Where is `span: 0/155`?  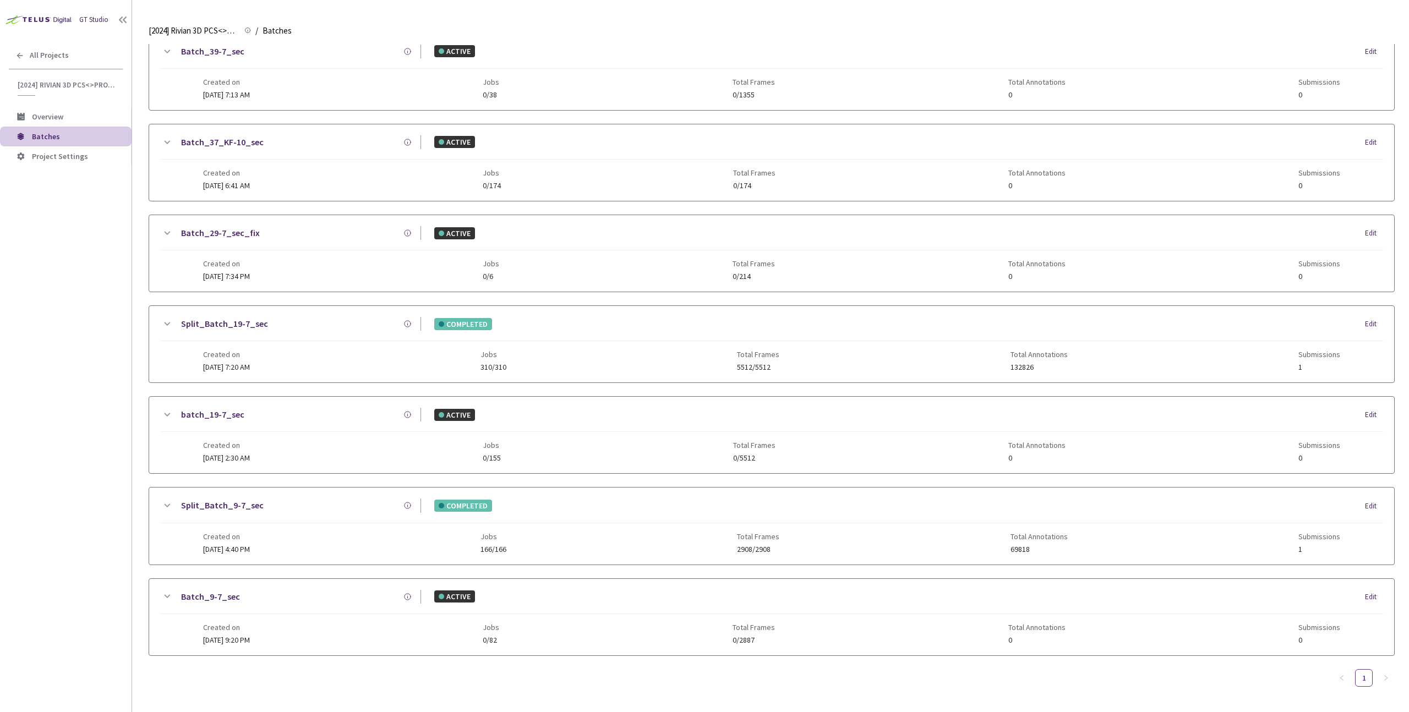 span: 0/155 is located at coordinates (492, 458).